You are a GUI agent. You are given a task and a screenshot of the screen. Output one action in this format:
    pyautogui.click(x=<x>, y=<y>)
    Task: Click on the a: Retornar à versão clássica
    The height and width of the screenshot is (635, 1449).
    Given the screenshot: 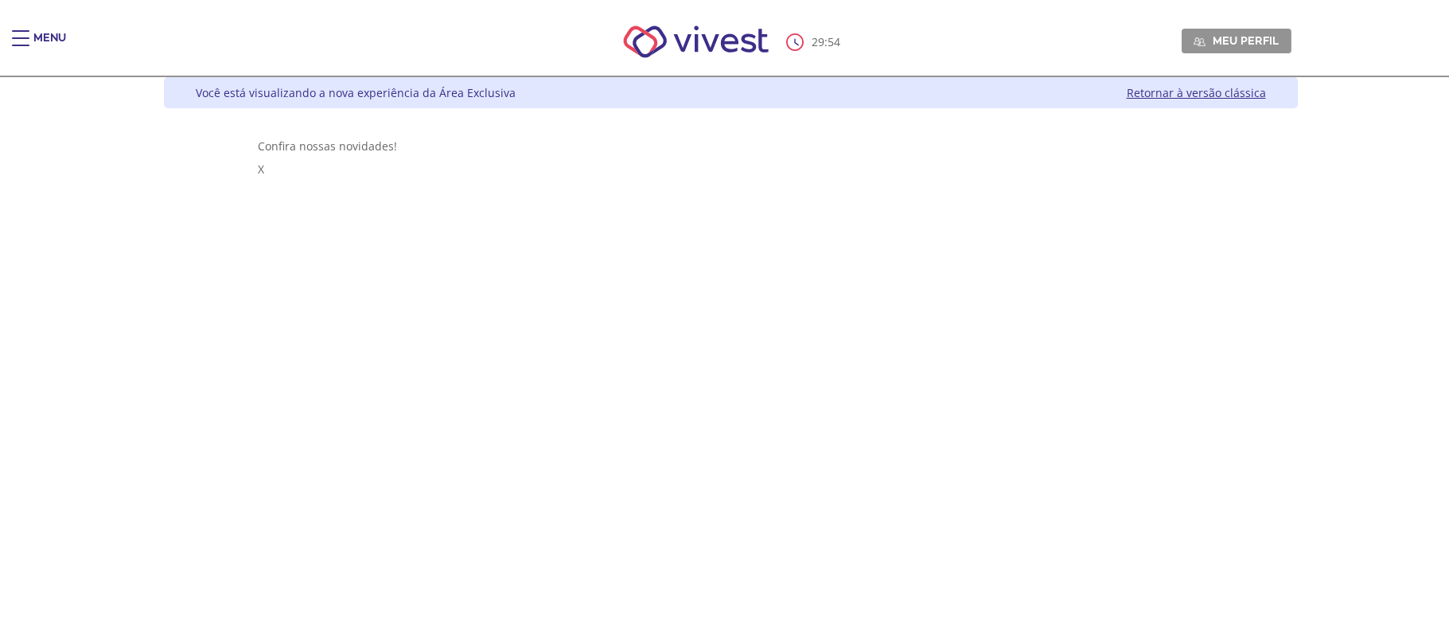 What is the action you would take?
    pyautogui.click(x=1196, y=92)
    